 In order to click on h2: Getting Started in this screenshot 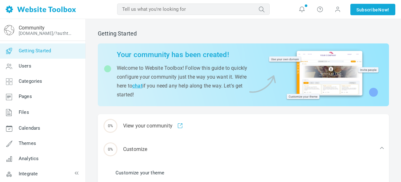, I will do `click(244, 34)`.